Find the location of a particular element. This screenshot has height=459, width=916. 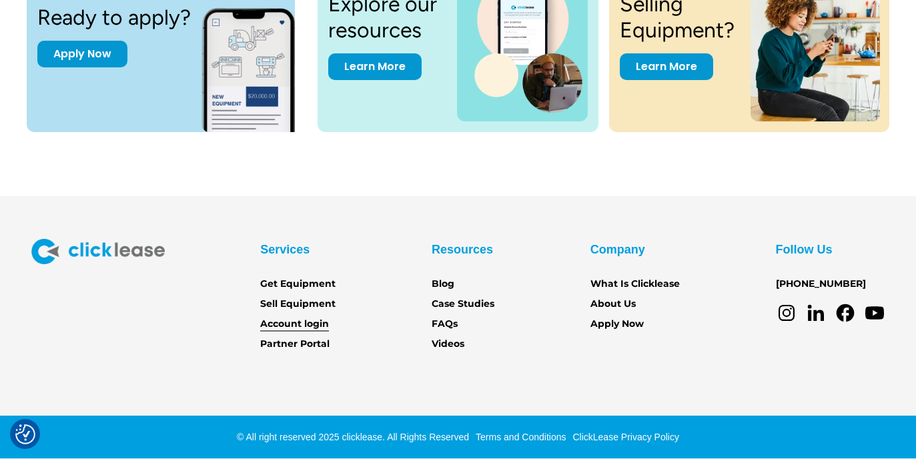

a: ClickLease Privacy Policy is located at coordinates (624, 437).